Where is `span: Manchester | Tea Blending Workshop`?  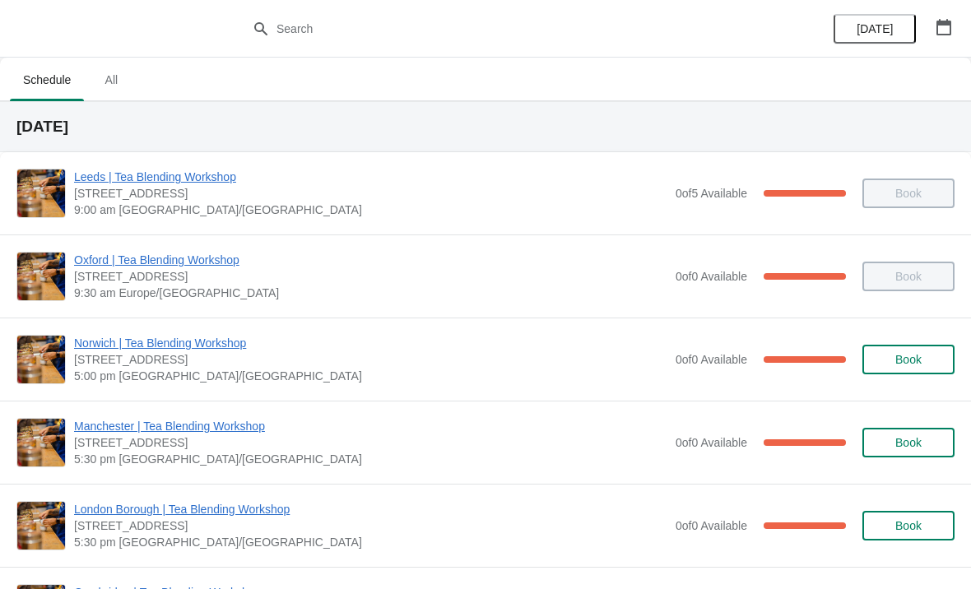
span: Manchester | Tea Blending Workshop is located at coordinates (370, 426).